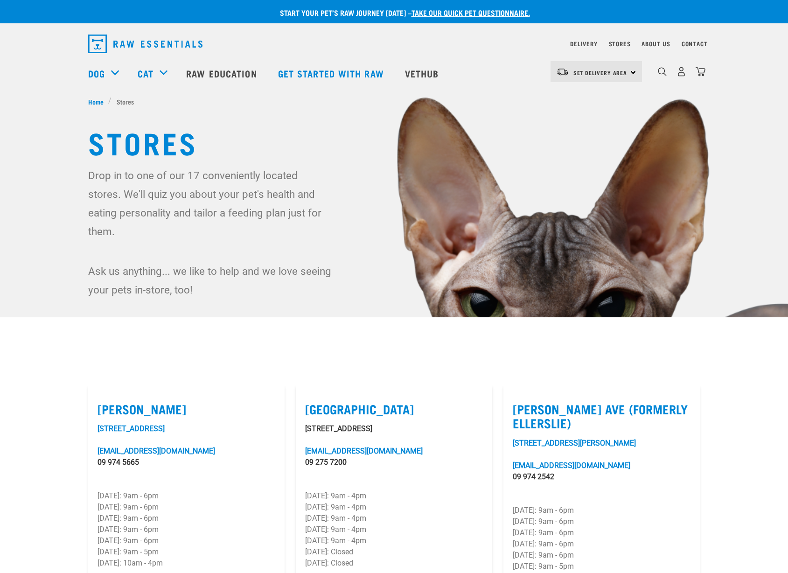 The image size is (788, 573). I want to click on p: Ask us anything... we like to help and we love seeing your pets in-store, too!, so click(211, 281).